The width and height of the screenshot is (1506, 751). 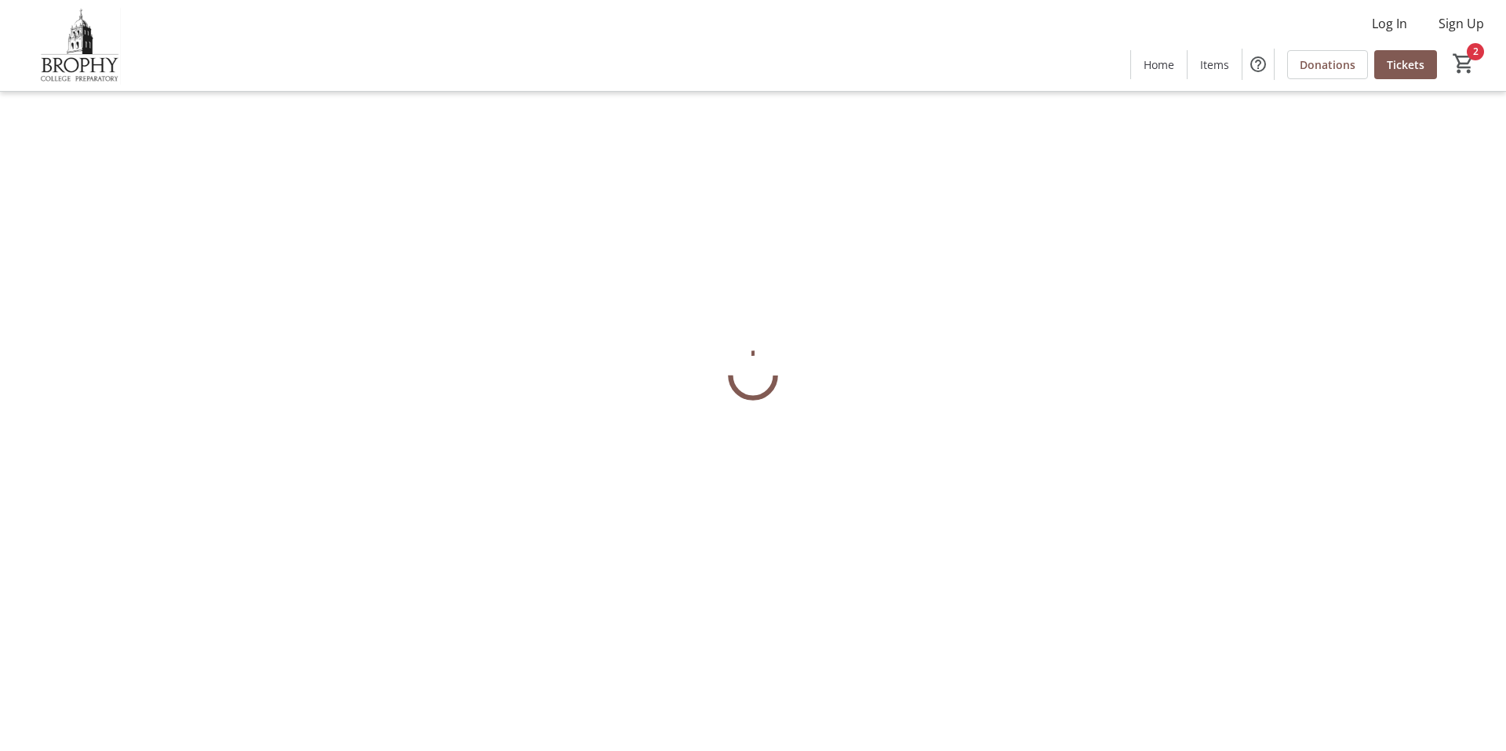 I want to click on a: Items, so click(x=1214, y=64).